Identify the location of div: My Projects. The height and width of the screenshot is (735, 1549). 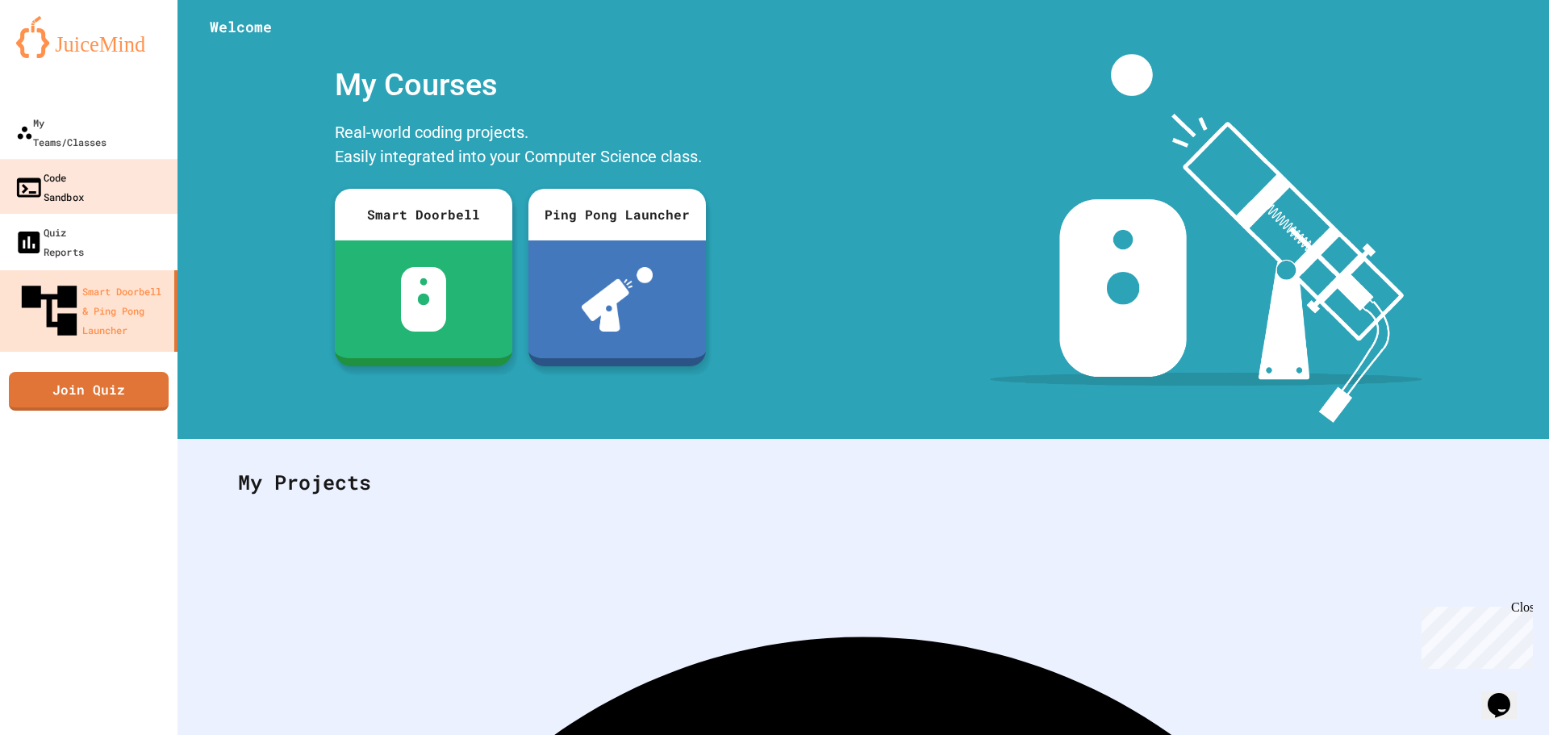
(863, 482).